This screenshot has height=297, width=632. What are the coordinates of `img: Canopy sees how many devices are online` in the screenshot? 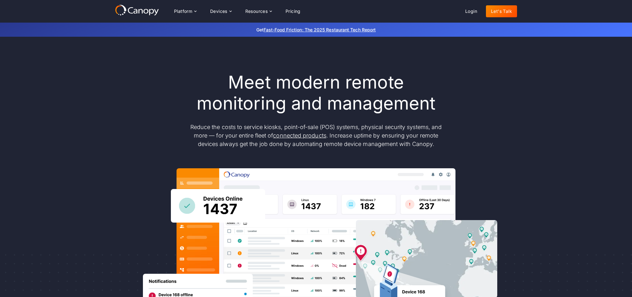 It's located at (218, 206).